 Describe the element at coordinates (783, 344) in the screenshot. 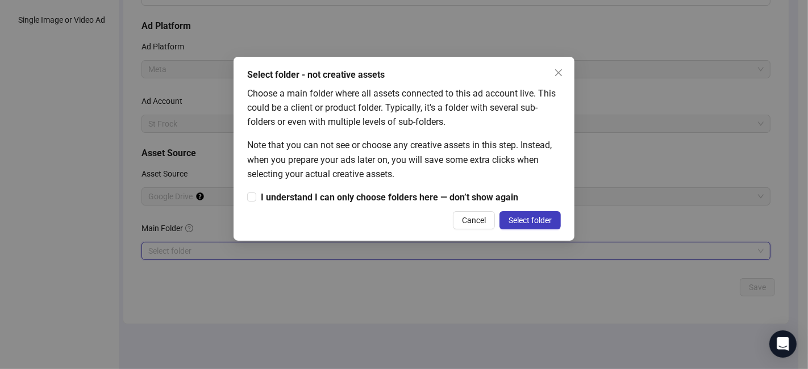

I see `div: Open Intercom Messenger` at that location.